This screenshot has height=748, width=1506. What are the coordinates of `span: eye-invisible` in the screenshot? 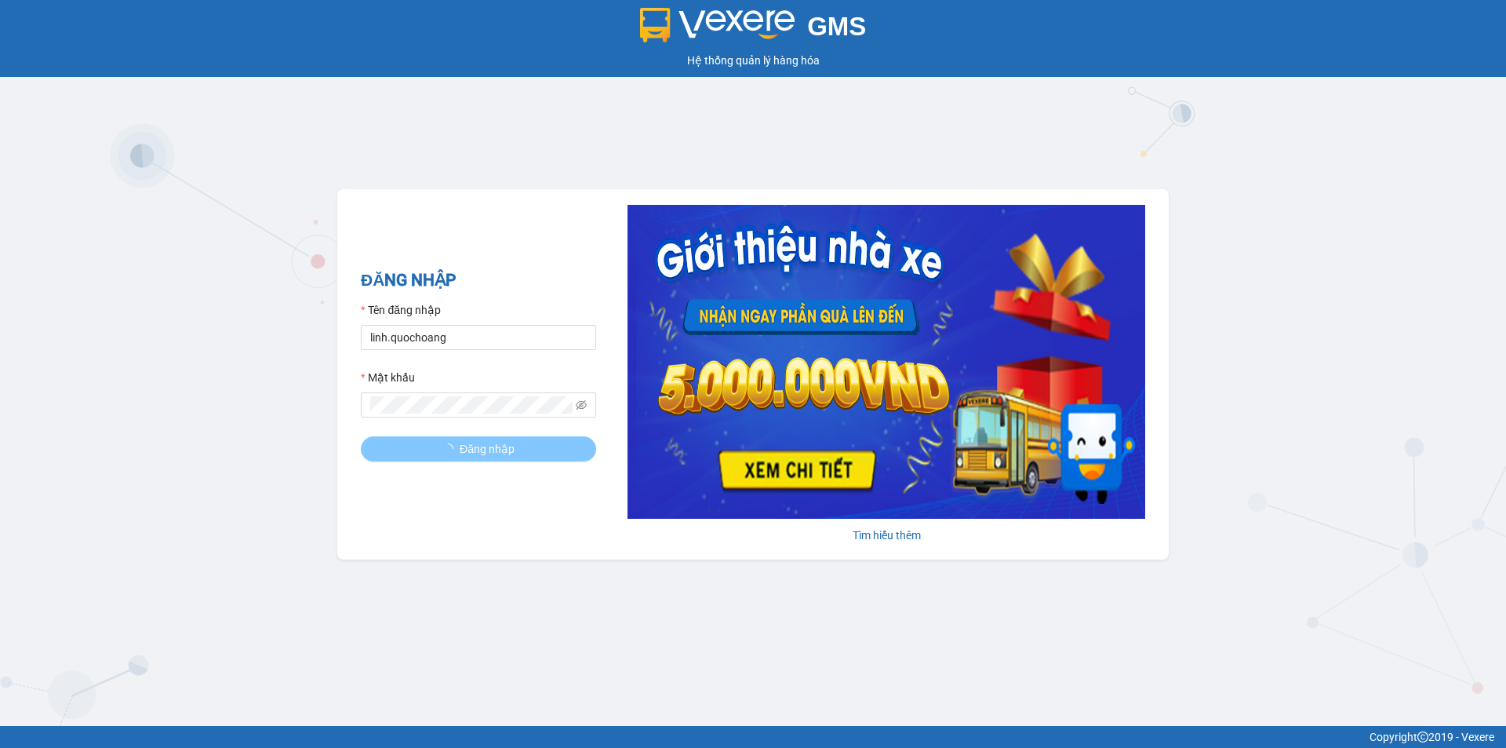 It's located at (581, 405).